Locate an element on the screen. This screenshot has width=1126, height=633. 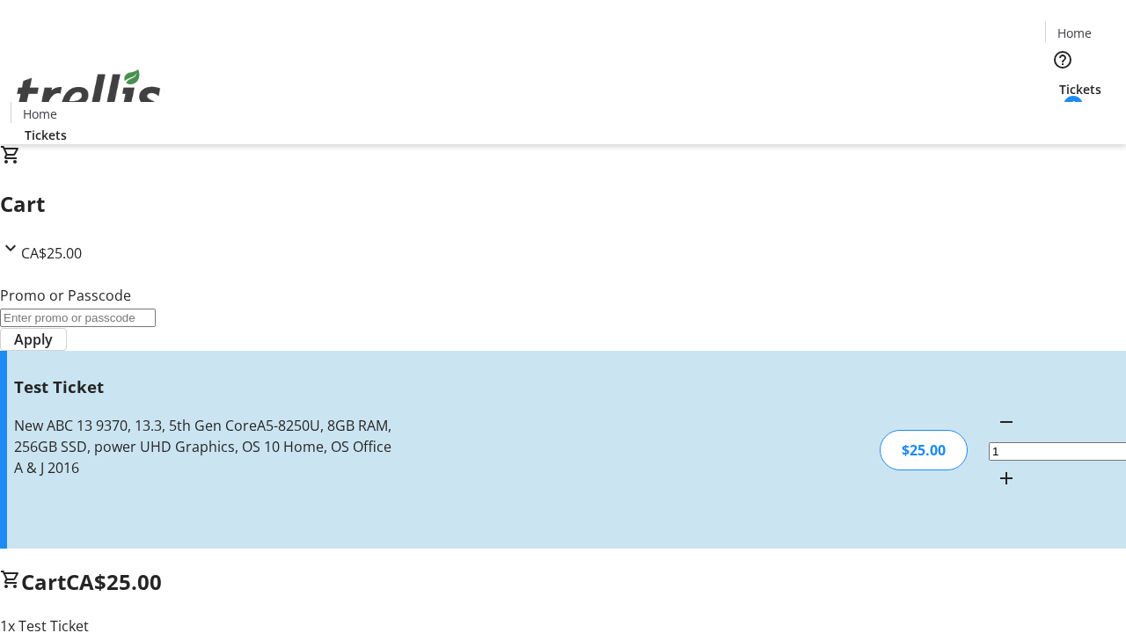
div: New ABC 13 9370, 13.3, 5th Gen CoreA5-8250U, 8GB RAM, 256GB SSD, power UHD Graphics, OS 10 Home, ... is located at coordinates (206, 447).